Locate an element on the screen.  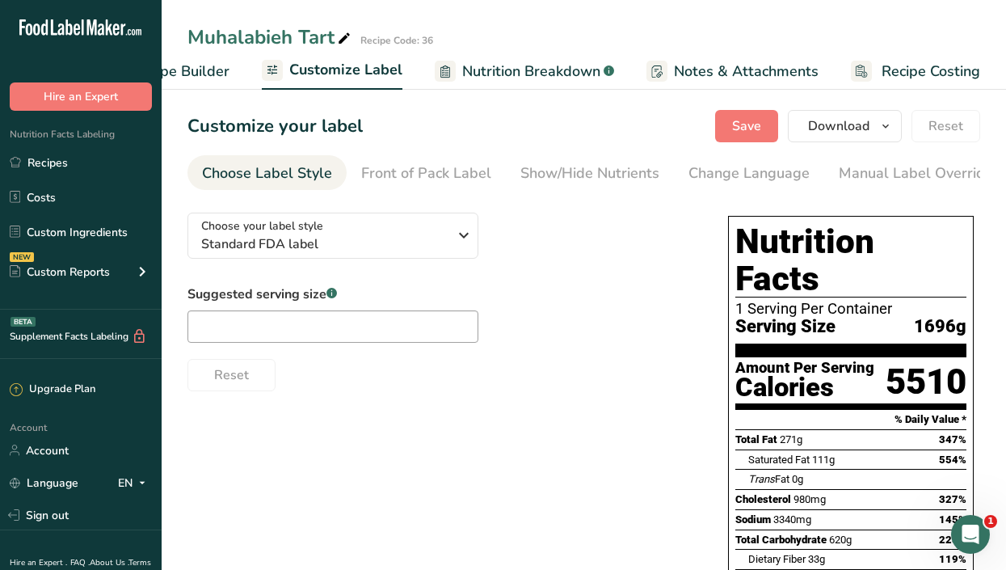
div: Muhalabieh Tart is located at coordinates (271, 37).